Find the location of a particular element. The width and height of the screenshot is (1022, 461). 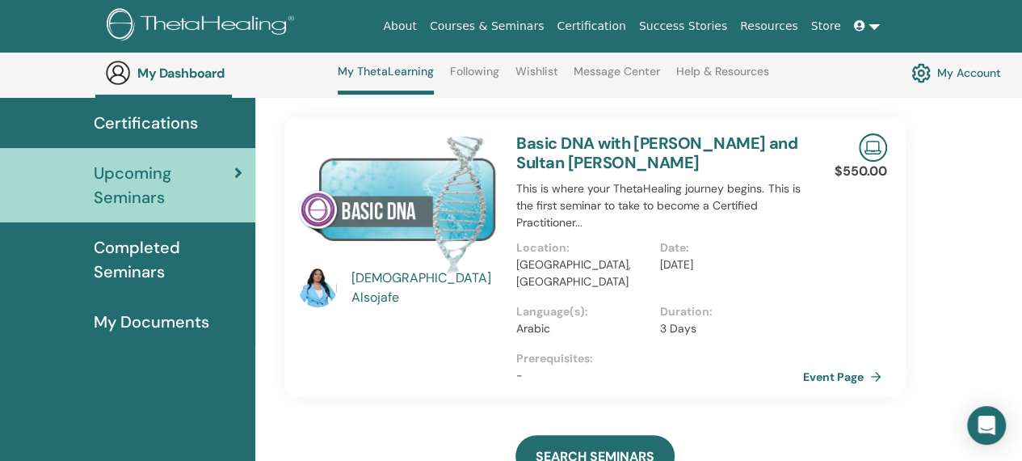

p: Arabic is located at coordinates (583, 328).